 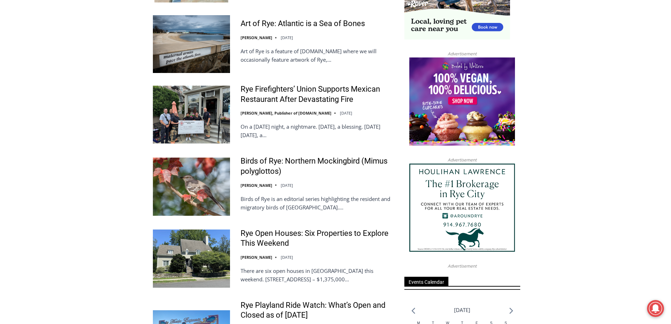 What do you see at coordinates (318, 238) in the screenshot?
I see `a: Rye Open Houses: Six Properties to Explore This Weekend` at bounding box center [318, 238].